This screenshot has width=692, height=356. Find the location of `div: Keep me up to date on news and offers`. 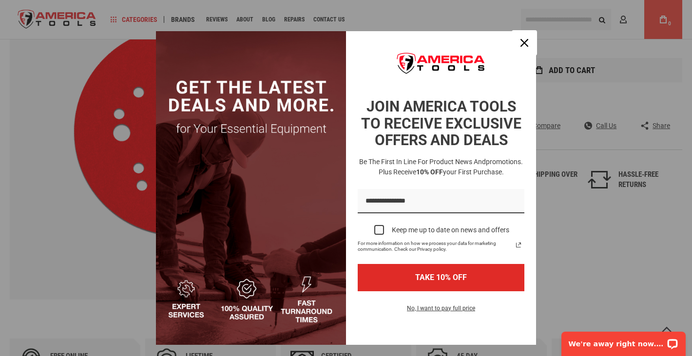

div: Keep me up to date on news and offers is located at coordinates (450, 230).